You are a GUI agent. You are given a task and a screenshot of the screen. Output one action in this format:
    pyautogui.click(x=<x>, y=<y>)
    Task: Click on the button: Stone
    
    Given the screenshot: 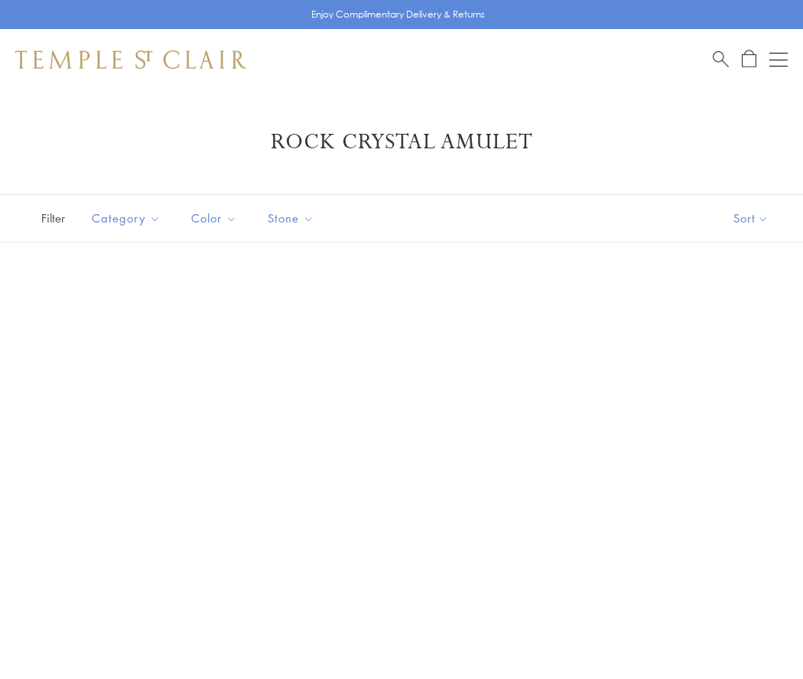 What is the action you would take?
    pyautogui.click(x=291, y=218)
    